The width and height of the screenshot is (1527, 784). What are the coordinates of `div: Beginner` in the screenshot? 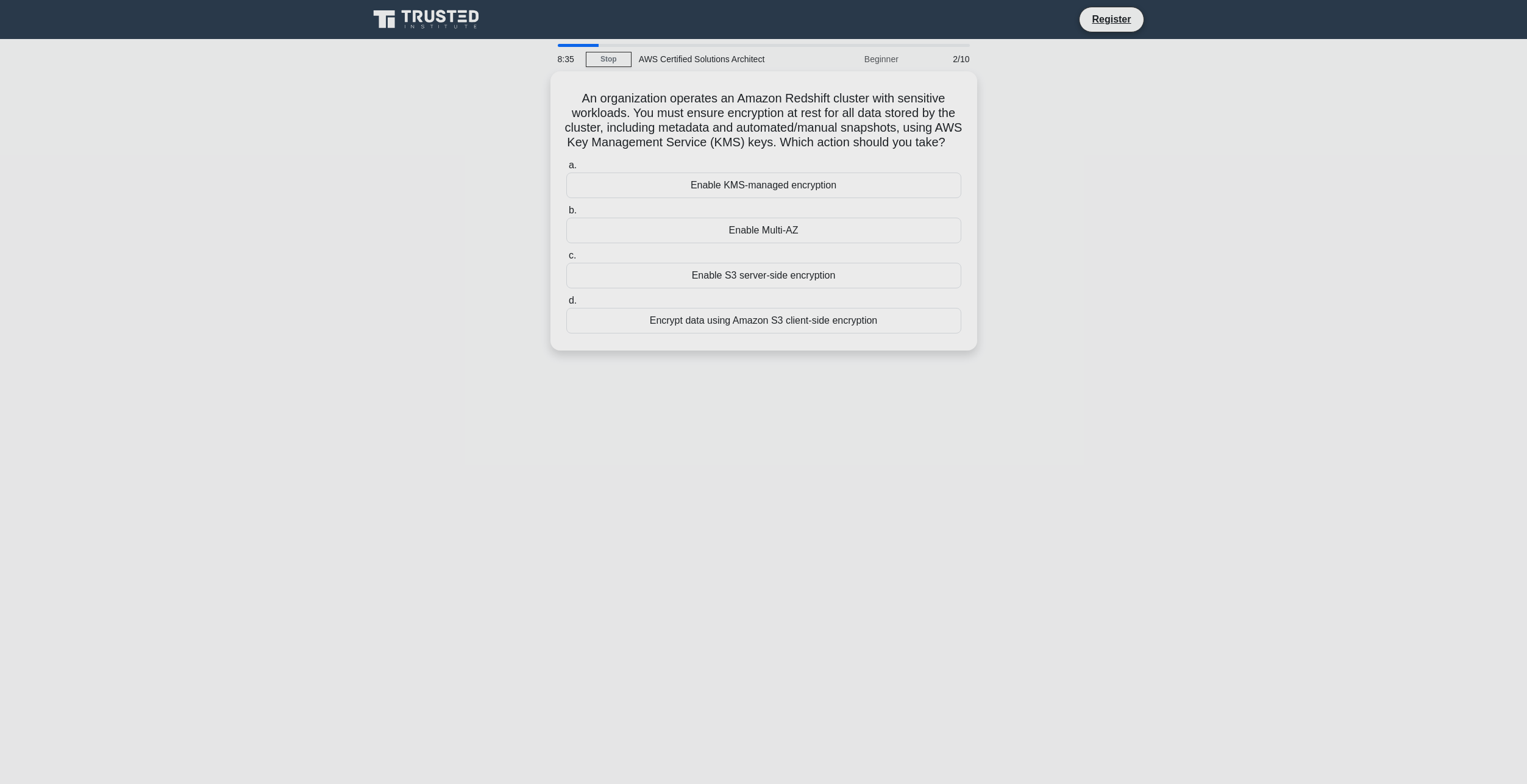 It's located at (852, 59).